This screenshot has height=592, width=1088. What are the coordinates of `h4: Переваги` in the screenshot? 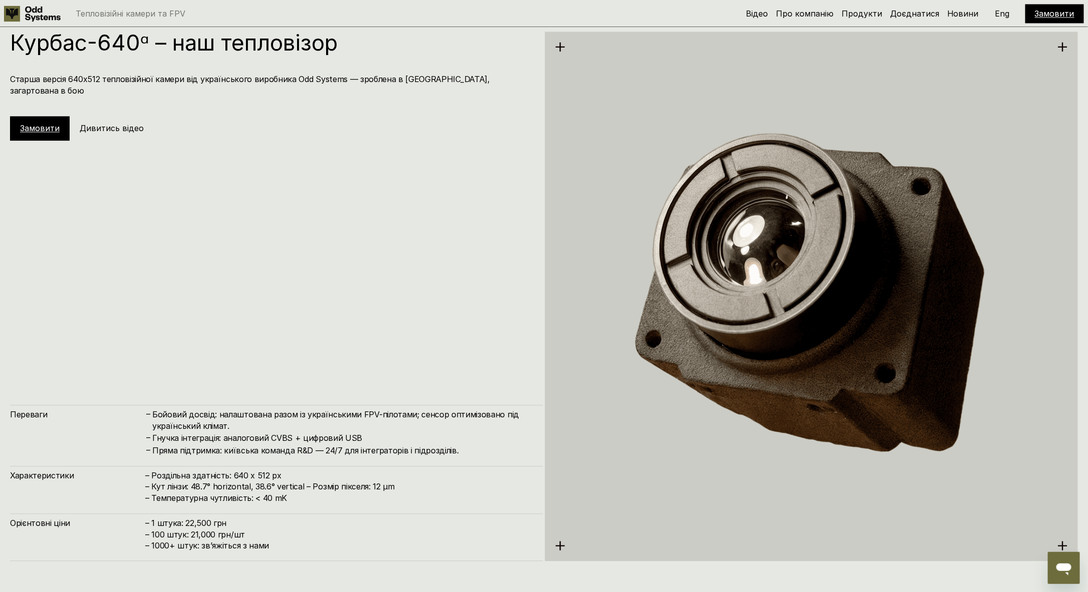 It's located at (78, 415).